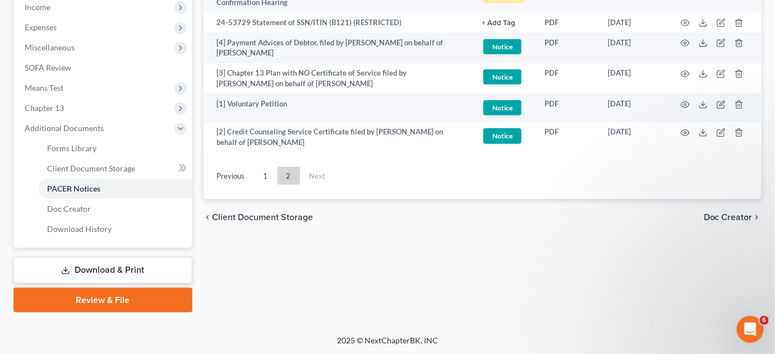  I want to click on span: Miscellaneous, so click(49, 47).